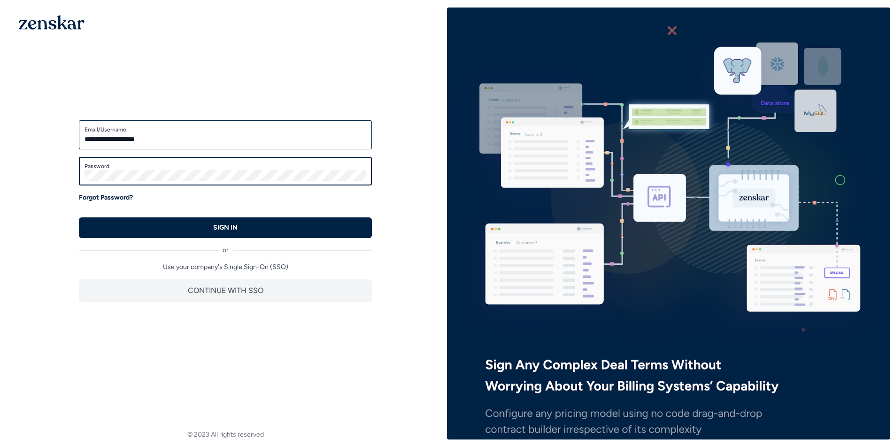 The image size is (894, 447). I want to click on p: SIGN IN, so click(225, 228).